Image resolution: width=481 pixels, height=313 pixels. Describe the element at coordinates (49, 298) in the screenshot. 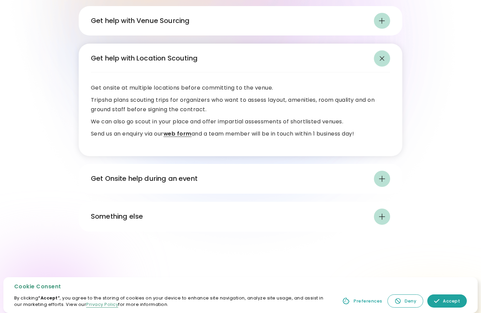

I see `strong: “Accept”` at that location.